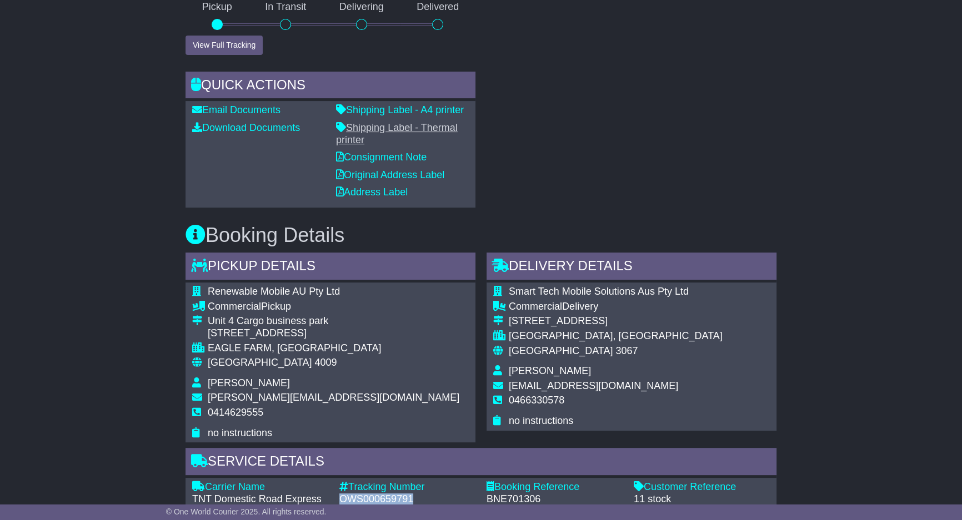 The width and height of the screenshot is (962, 520). I want to click on span: 0466330578, so click(537, 400).